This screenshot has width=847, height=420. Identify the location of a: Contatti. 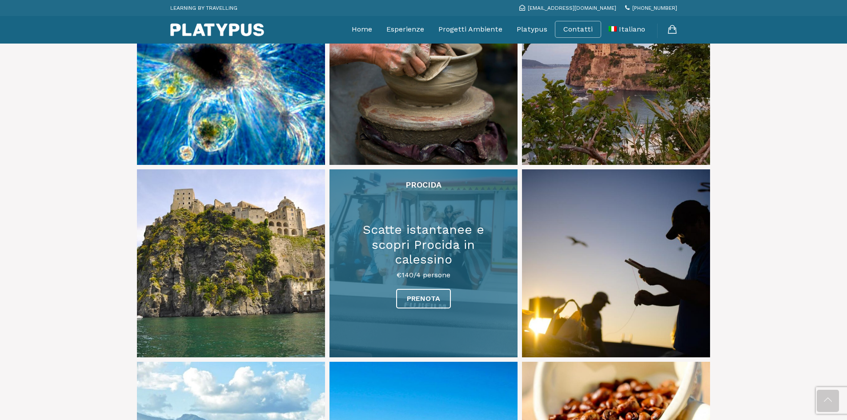
(578, 29).